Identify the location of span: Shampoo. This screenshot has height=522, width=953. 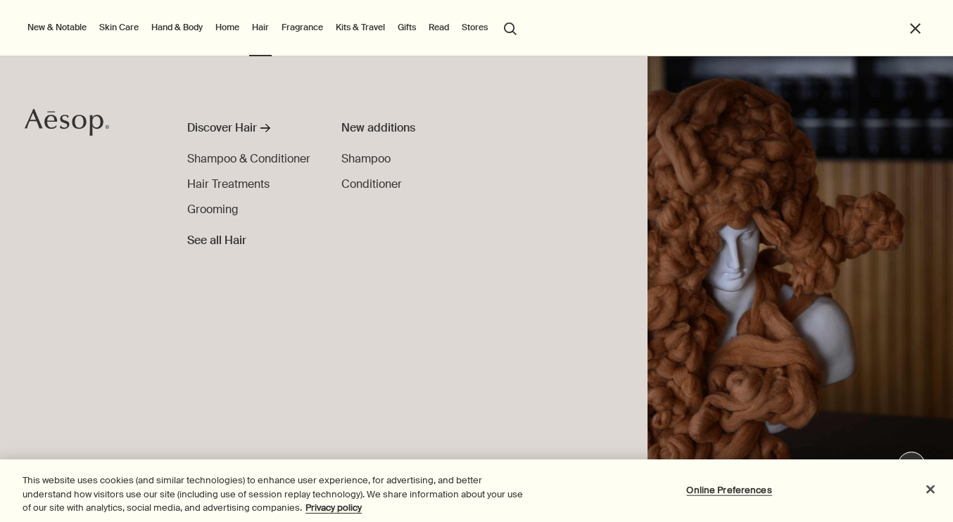
(366, 158).